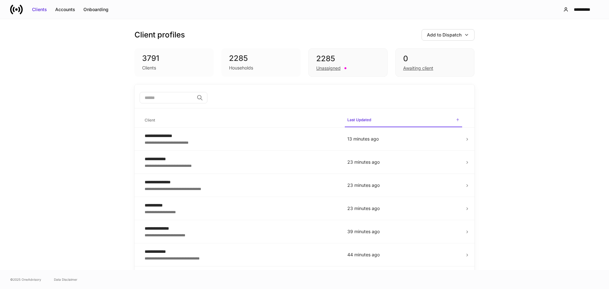 The image size is (609, 289). What do you see at coordinates (66, 280) in the screenshot?
I see `a: Data Disclaimer` at bounding box center [66, 280].